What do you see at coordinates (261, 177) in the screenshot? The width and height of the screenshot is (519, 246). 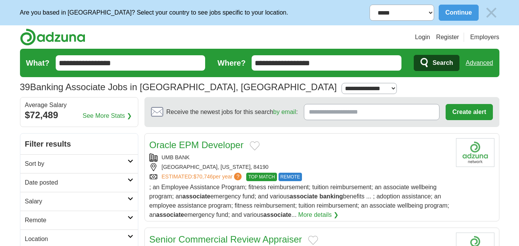 I see `span: TOP MATCH` at bounding box center [261, 177].